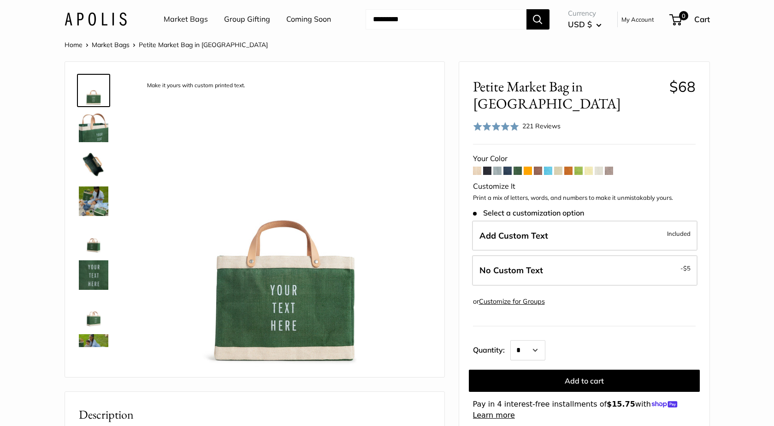  Describe the element at coordinates (584, 159) in the screenshot. I see `div: Your Color` at that location.